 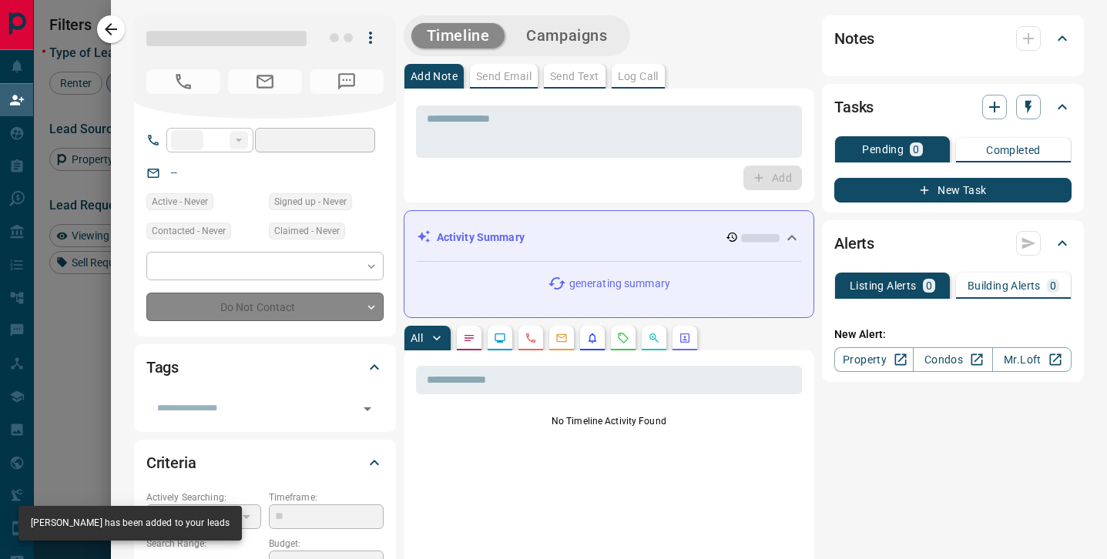 I want to click on p: New Alert:, so click(x=953, y=334).